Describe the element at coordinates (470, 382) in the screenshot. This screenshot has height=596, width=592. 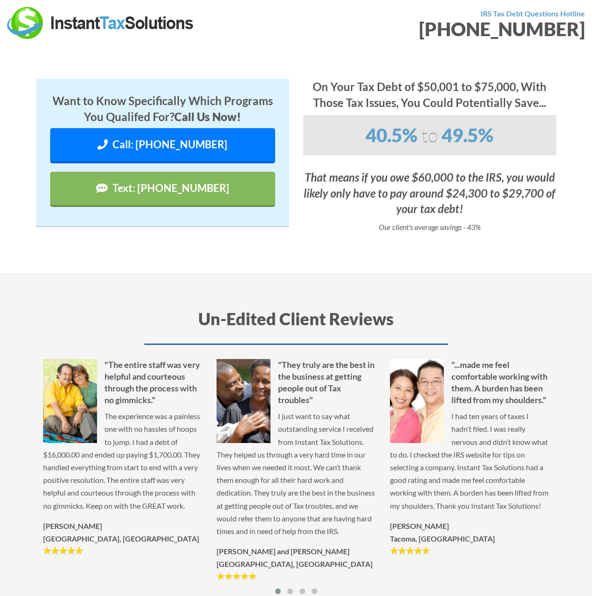
I see `h5: "...made me feel comfortable working with them. A burden has been lifted from my shoulders."` at that location.